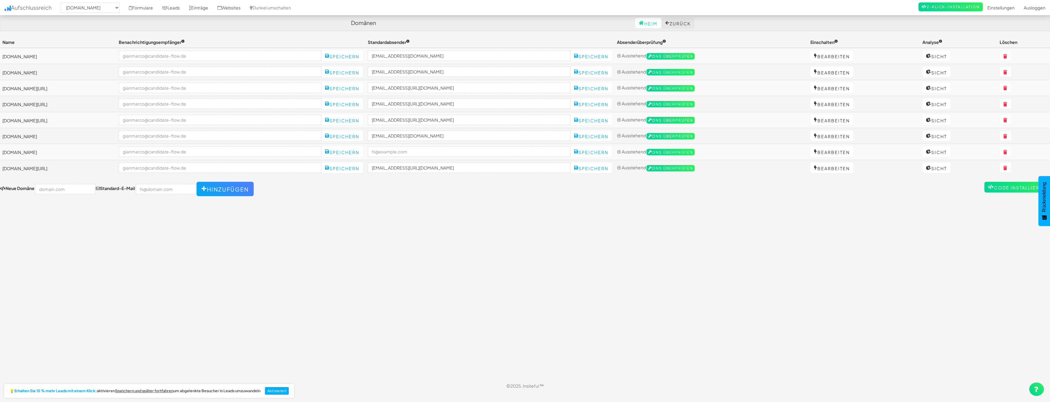  Describe the element at coordinates (20, 188) in the screenshot. I see `font: Neue Domäne` at that location.